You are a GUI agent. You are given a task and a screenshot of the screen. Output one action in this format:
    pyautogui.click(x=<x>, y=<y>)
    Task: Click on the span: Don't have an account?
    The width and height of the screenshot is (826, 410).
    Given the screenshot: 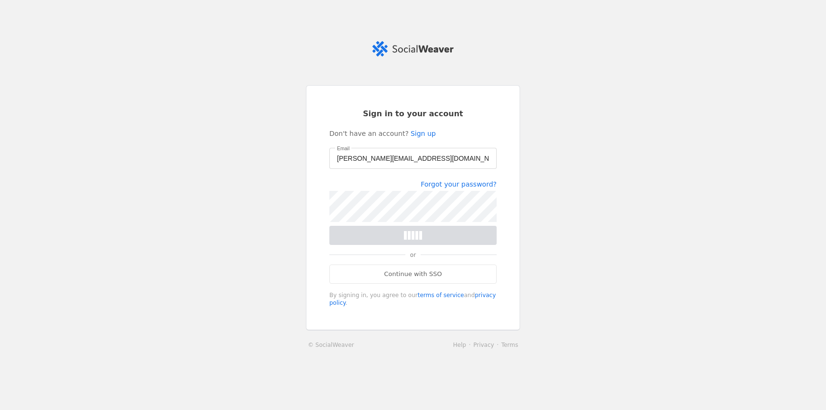 What is the action you would take?
    pyautogui.click(x=369, y=133)
    